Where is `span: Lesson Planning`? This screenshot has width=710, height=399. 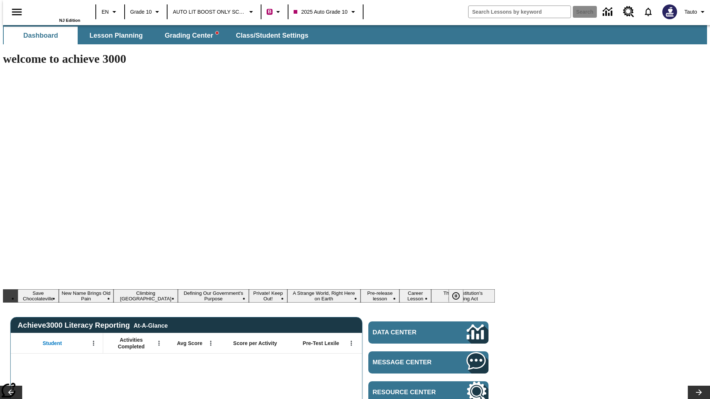 span: Lesson Planning is located at coordinates (116, 35).